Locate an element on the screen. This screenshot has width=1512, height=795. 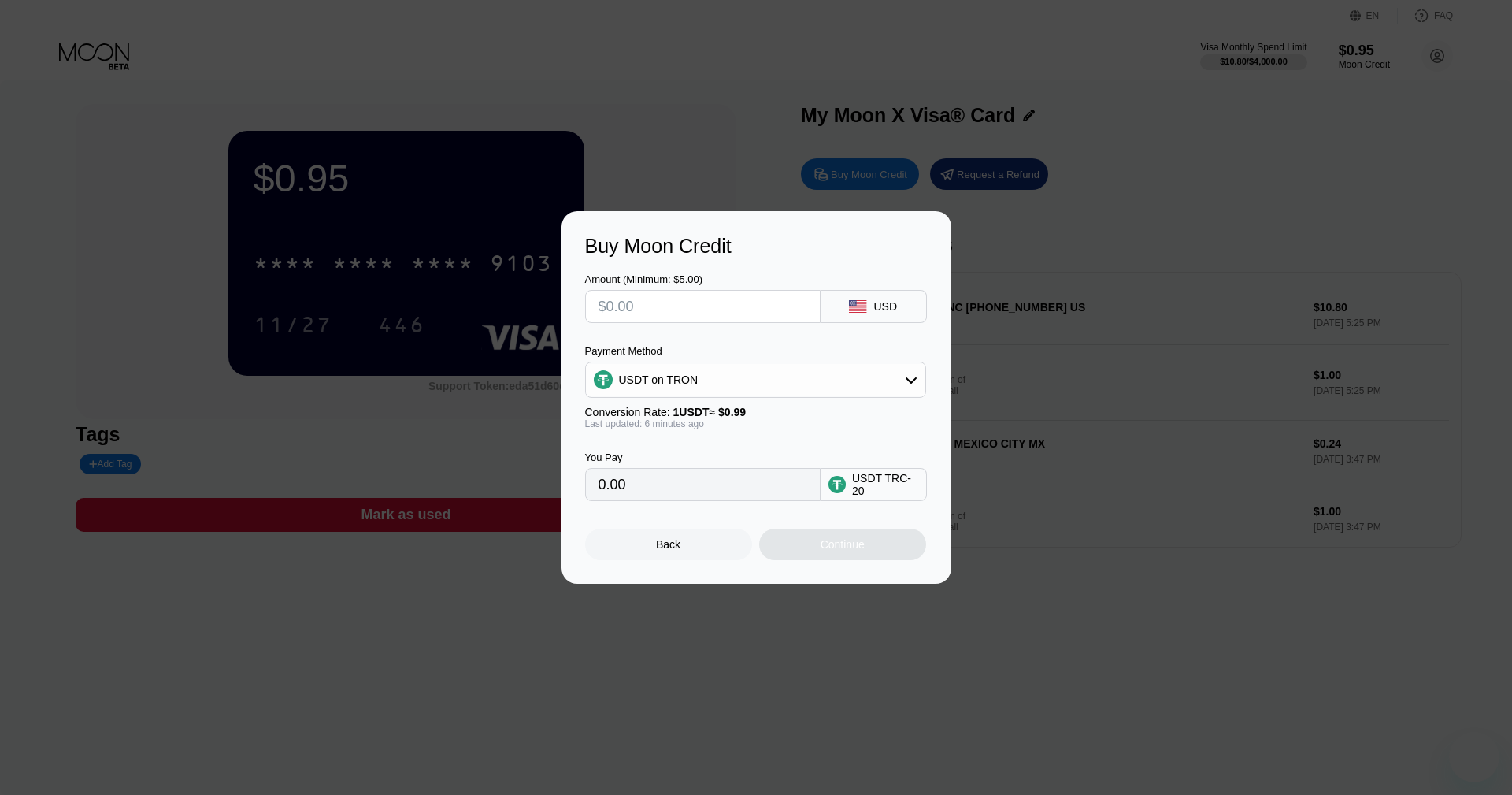
div: USD is located at coordinates (885, 307).